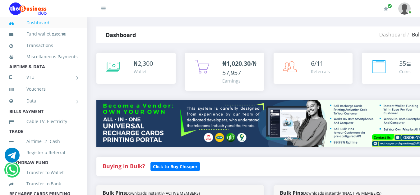 The image size is (420, 195). I want to click on a: Fund wallet[2,300.10], so click(44, 34).